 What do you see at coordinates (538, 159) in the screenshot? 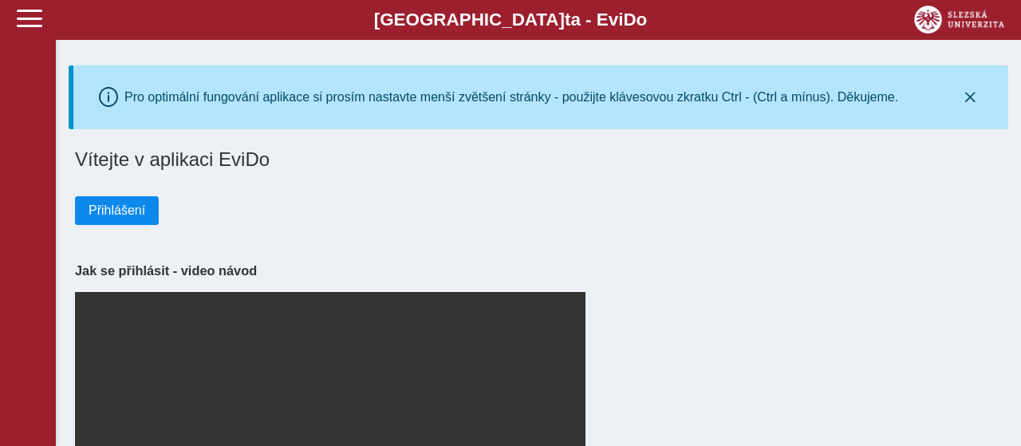
I see `h1: Vítejte v aplikaci EviDo` at bounding box center [538, 159].